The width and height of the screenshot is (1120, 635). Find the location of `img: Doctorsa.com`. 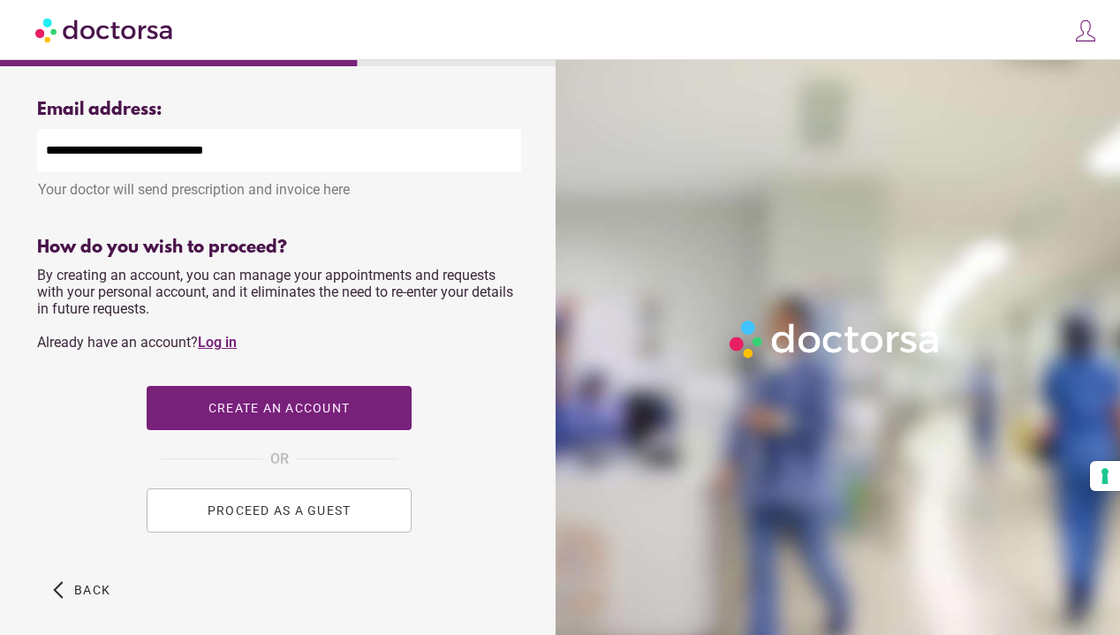

img: Doctorsa.com is located at coordinates (105, 29).